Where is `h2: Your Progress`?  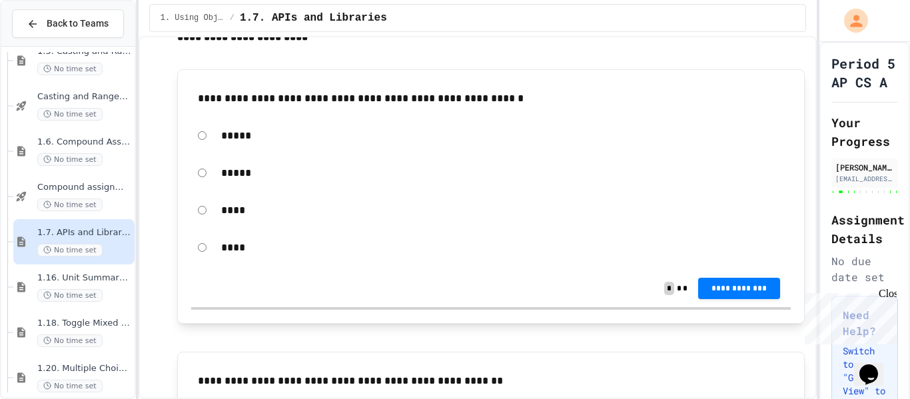 h2: Your Progress is located at coordinates (865, 132).